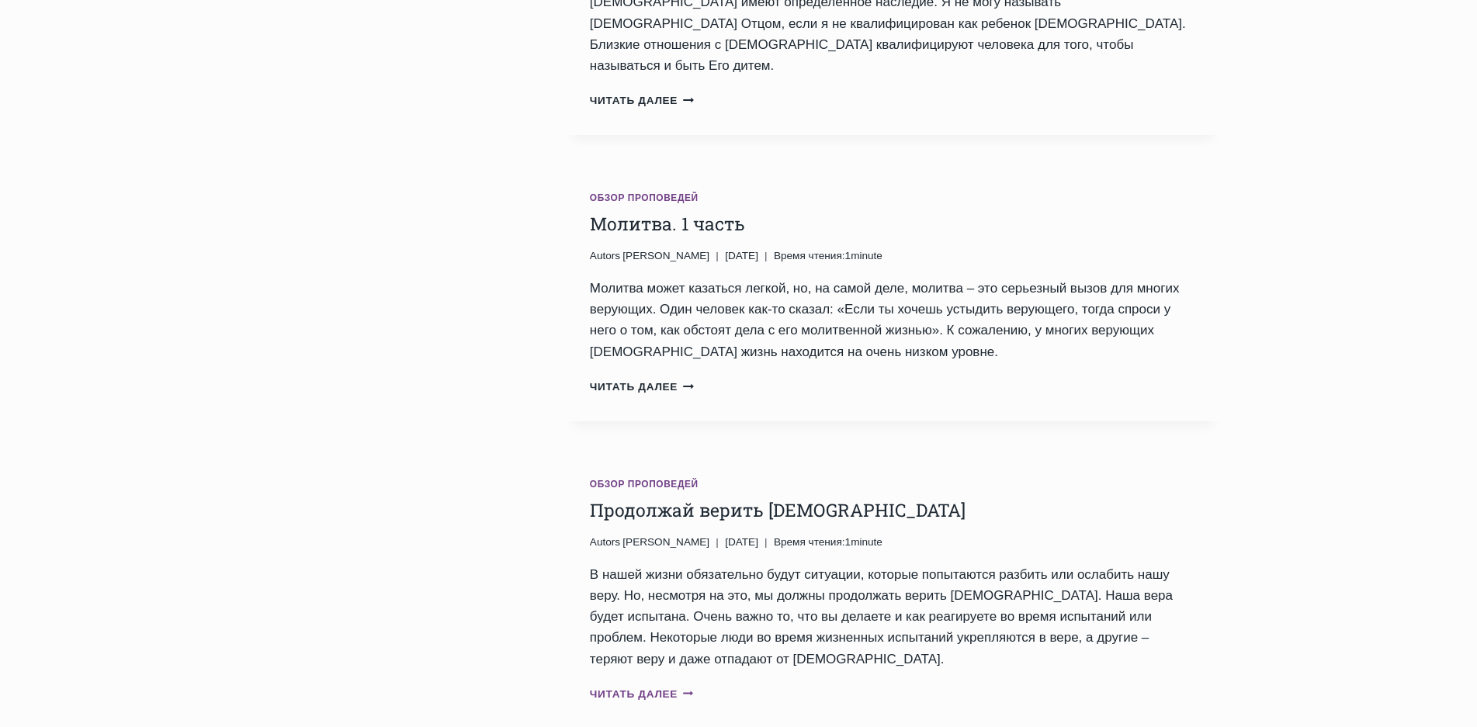 The width and height of the screenshot is (1477, 727). What do you see at coordinates (892, 320) in the screenshot?
I see `p: Молитва может казаться легкой, но, на самой деле, молитва – это серьезный вызов для многих верующ...` at bounding box center [892, 320].